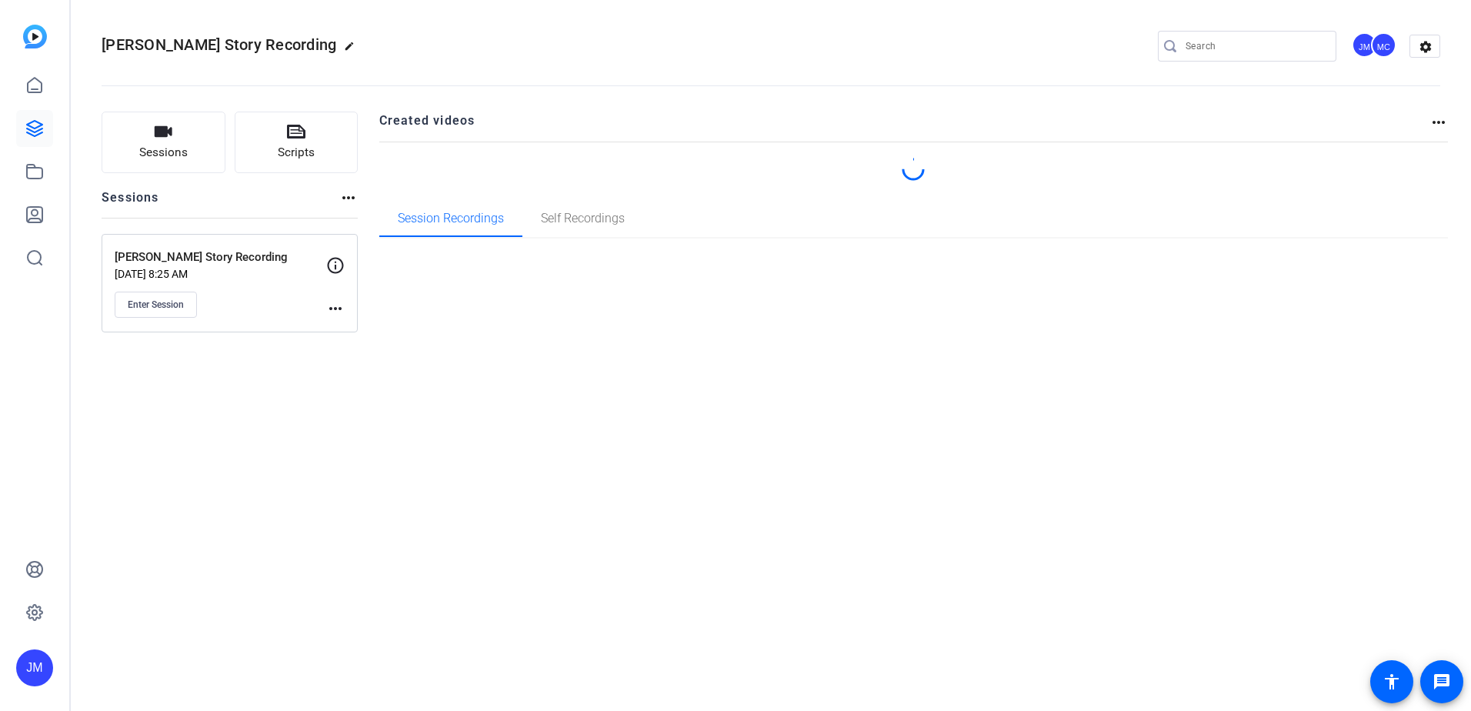 The image size is (1471, 711). I want to click on span: Self Recordings, so click(582, 218).